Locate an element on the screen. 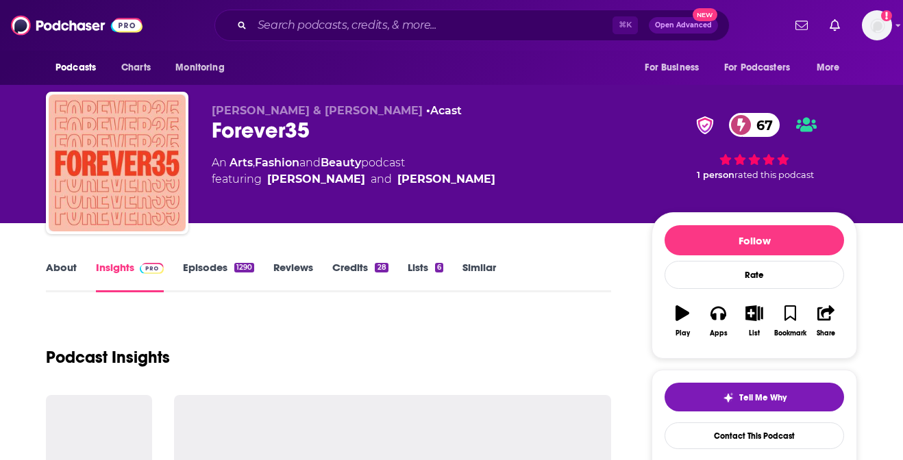  span: 67 is located at coordinates (761, 125).